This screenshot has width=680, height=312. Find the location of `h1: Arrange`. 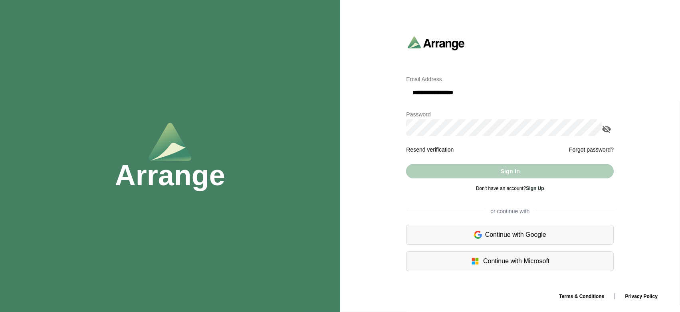

h1: Arrange is located at coordinates (170, 175).